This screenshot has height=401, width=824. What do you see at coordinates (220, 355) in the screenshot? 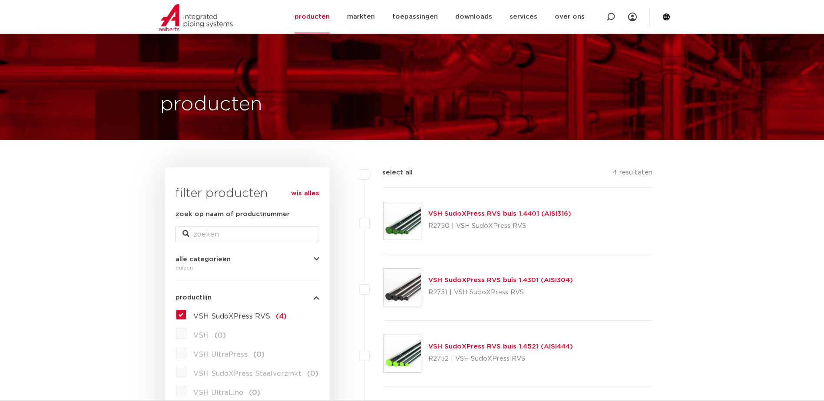
I see `span: VSH UltraPress` at bounding box center [220, 355].